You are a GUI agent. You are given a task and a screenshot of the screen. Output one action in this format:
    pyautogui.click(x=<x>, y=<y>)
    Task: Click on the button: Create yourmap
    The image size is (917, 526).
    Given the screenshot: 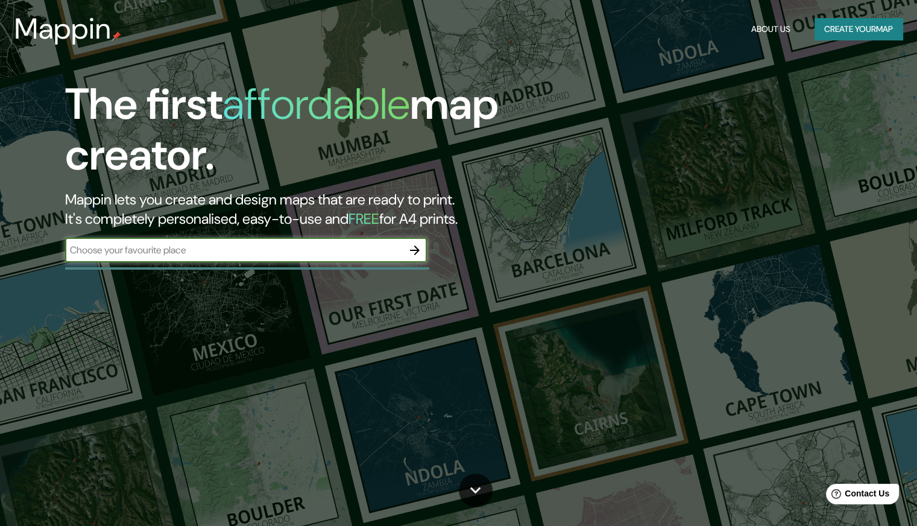 What is the action you would take?
    pyautogui.click(x=859, y=29)
    